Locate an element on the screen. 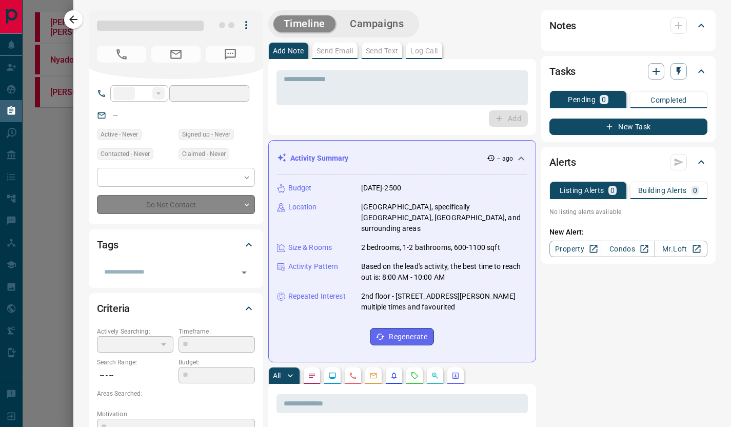 Image resolution: width=731 pixels, height=427 pixels. h2: Notes is located at coordinates (563, 26).